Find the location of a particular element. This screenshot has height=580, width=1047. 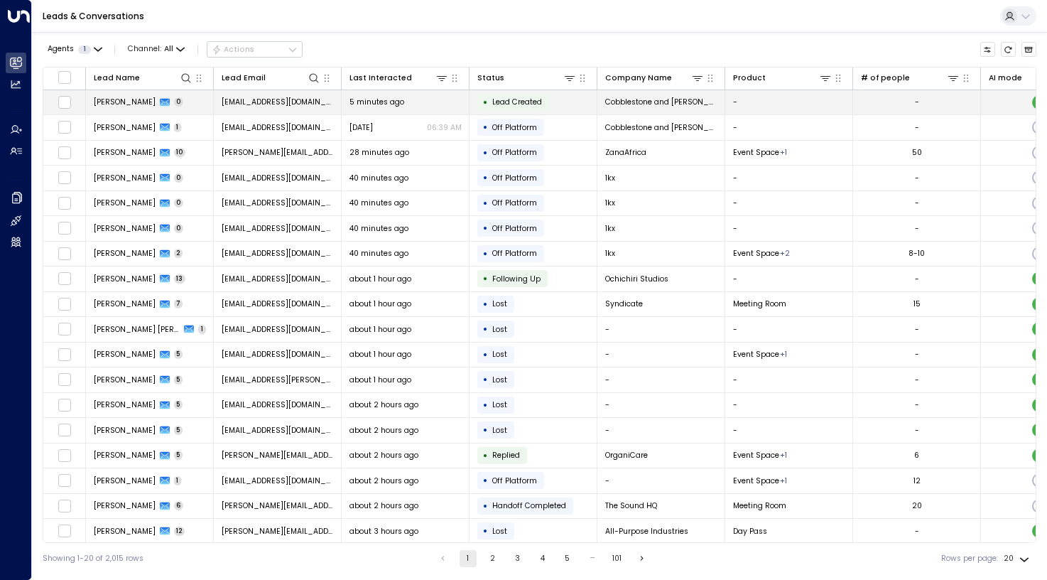

div: Company Name is located at coordinates (655, 77).